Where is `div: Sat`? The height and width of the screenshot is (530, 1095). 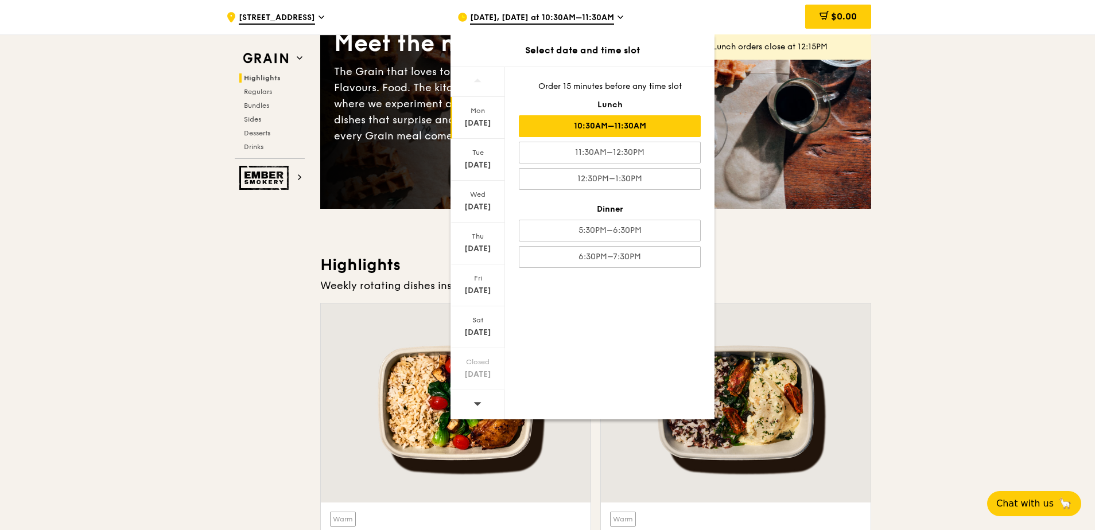 div: Sat is located at coordinates (478, 320).